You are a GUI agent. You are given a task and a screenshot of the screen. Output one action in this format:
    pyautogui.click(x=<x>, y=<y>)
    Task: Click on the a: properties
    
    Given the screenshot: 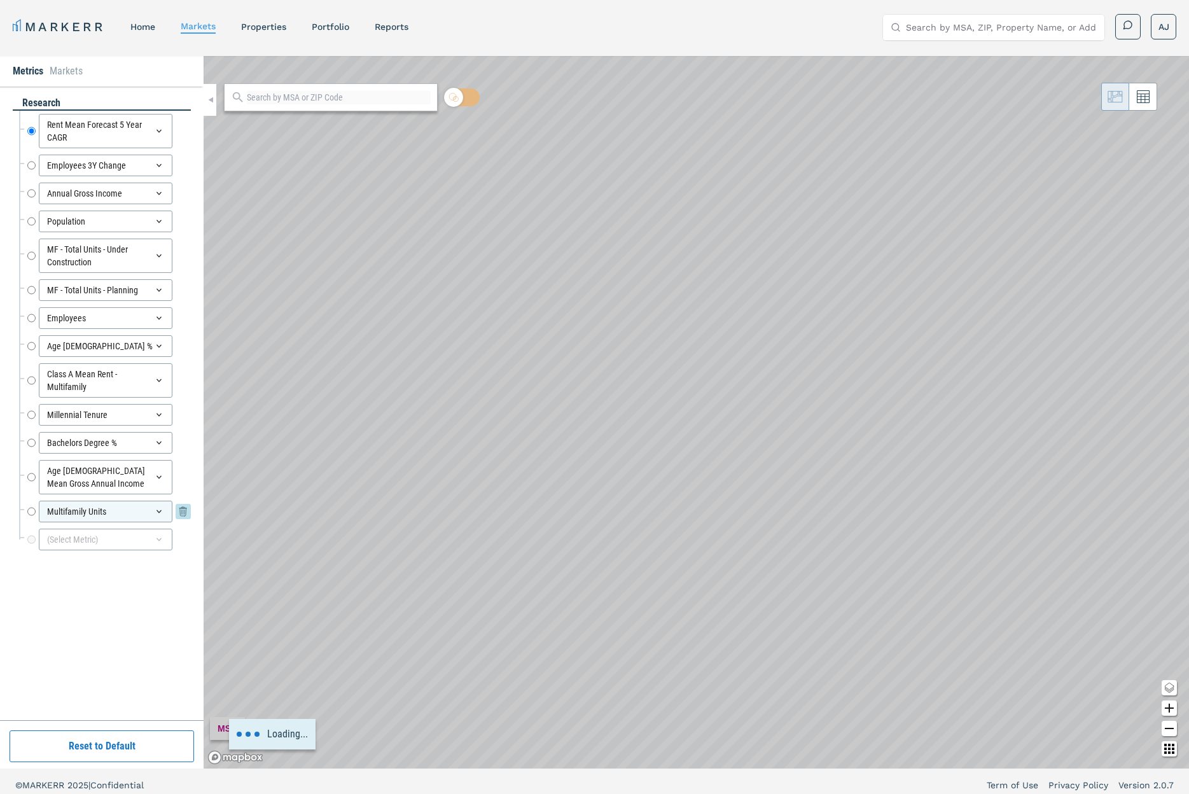 What is the action you would take?
    pyautogui.click(x=263, y=27)
    